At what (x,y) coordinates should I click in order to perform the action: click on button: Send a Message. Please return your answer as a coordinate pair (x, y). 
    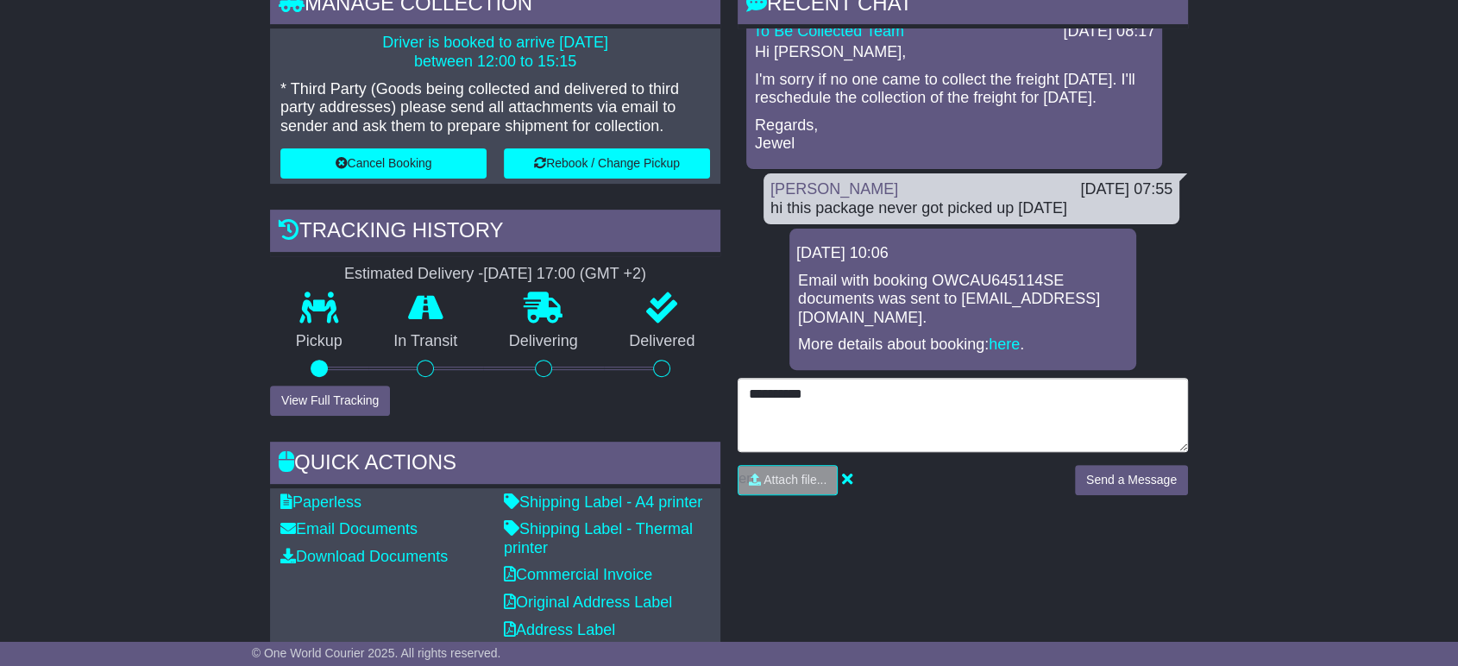
    Looking at the image, I should click on (1131, 480).